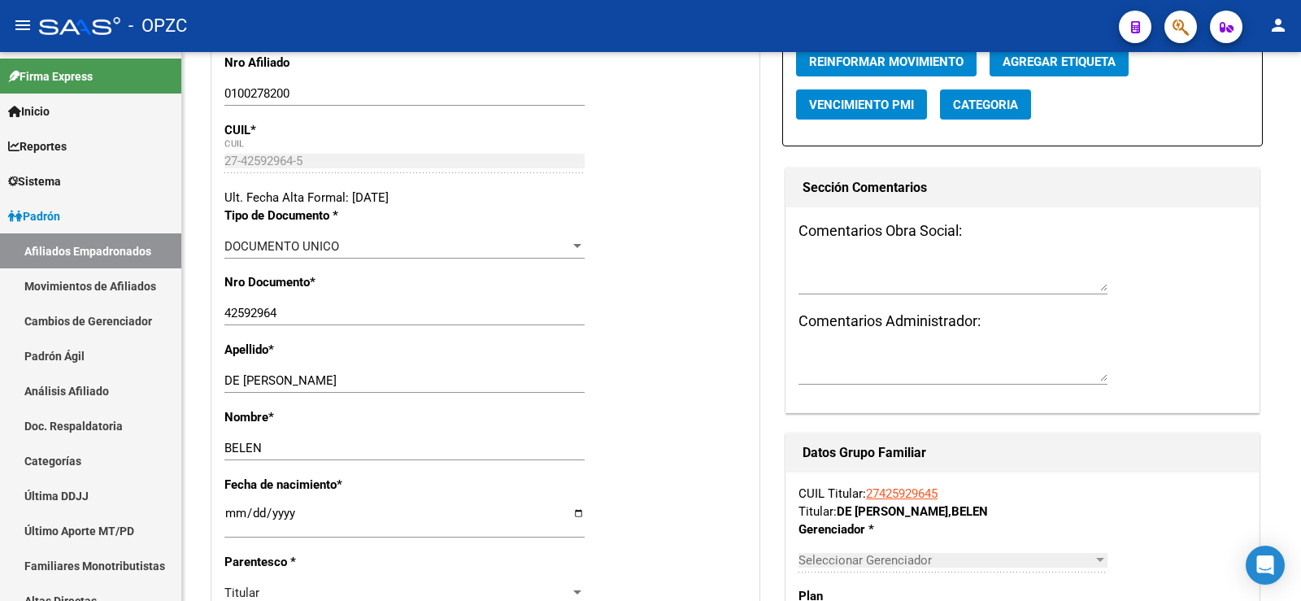 This screenshot has width=1301, height=601. I want to click on button: Vencimiento PMI, so click(861, 104).